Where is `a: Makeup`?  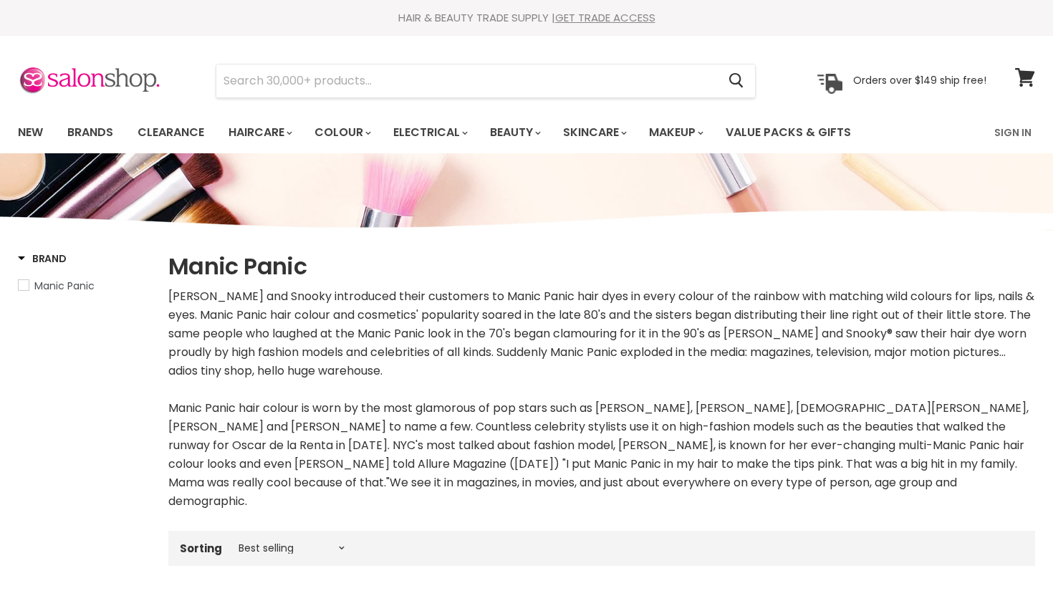 a: Makeup is located at coordinates (675, 133).